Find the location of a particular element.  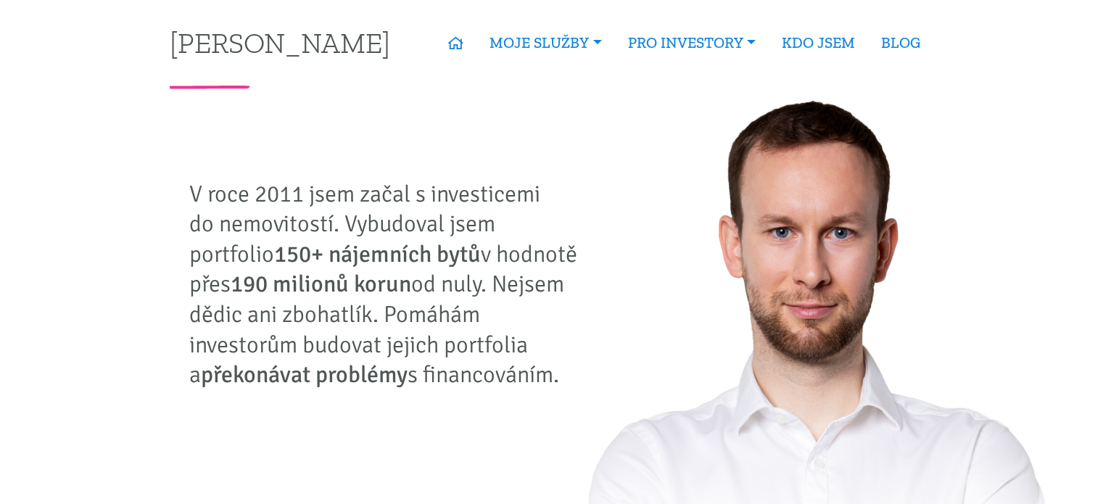

a: PRO INVESTORY is located at coordinates (692, 43).